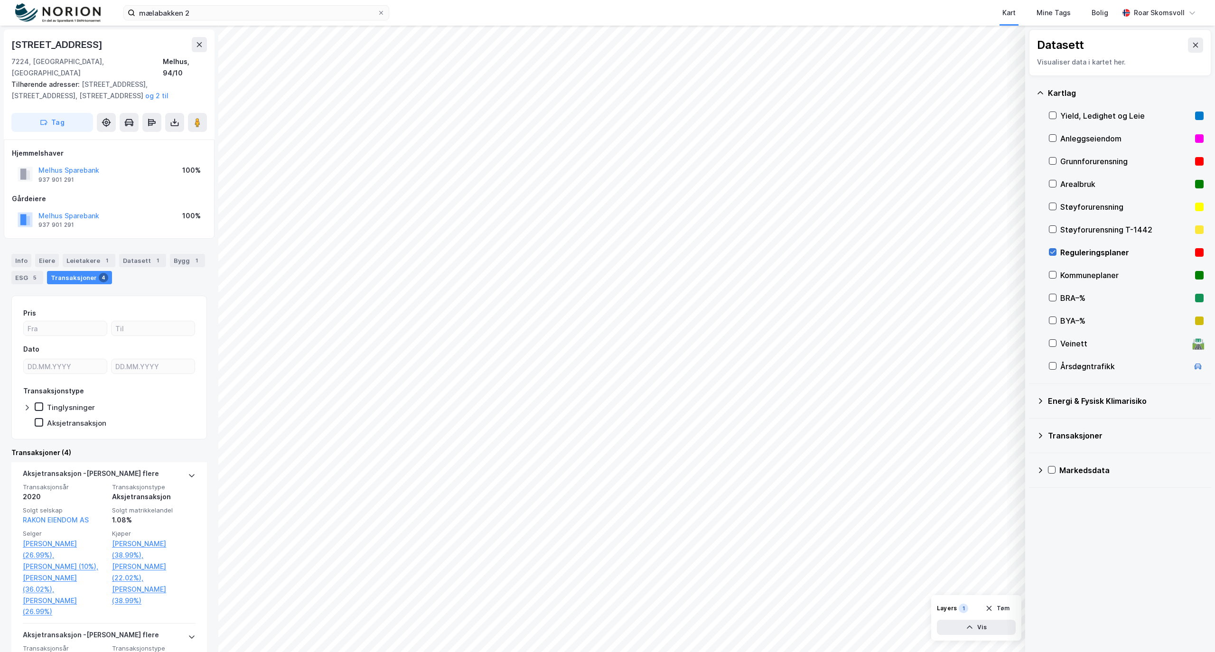 The width and height of the screenshot is (1215, 652). What do you see at coordinates (109, 153) in the screenshot?
I see `div: Hjemmelshaver` at bounding box center [109, 153].